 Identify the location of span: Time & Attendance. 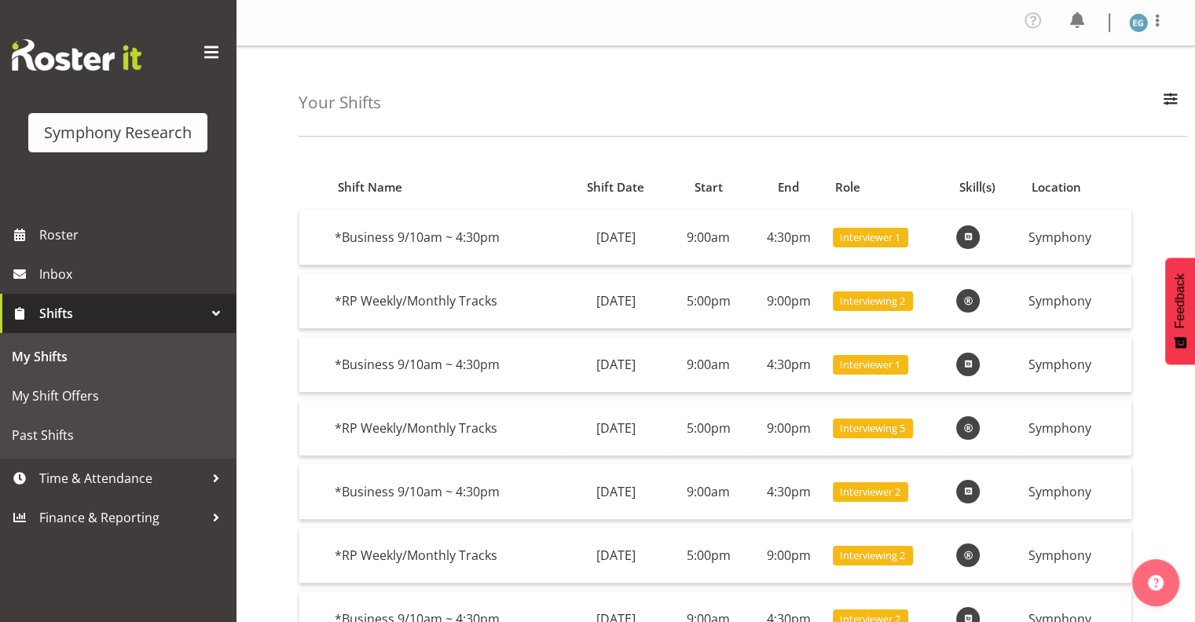
(122, 478).